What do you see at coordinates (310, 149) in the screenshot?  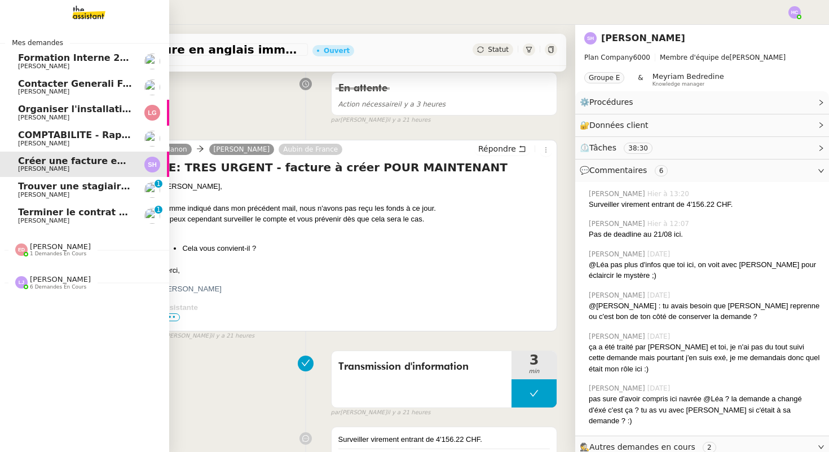 I see `a: Aubin de France` at bounding box center [310, 149].